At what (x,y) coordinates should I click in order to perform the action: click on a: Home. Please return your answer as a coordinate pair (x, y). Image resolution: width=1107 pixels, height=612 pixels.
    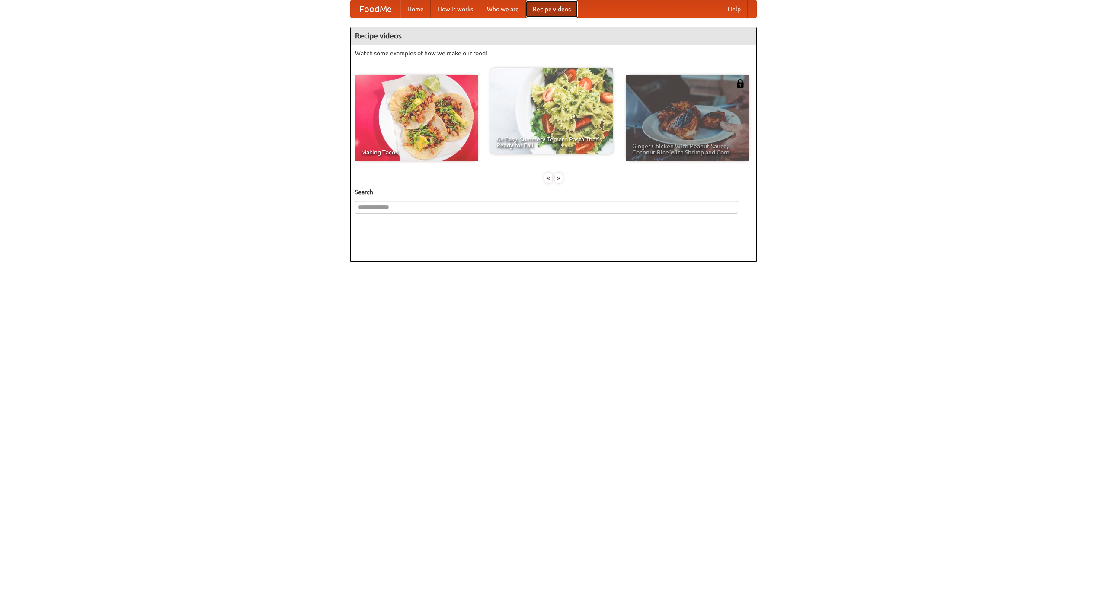
    Looking at the image, I should click on (415, 9).